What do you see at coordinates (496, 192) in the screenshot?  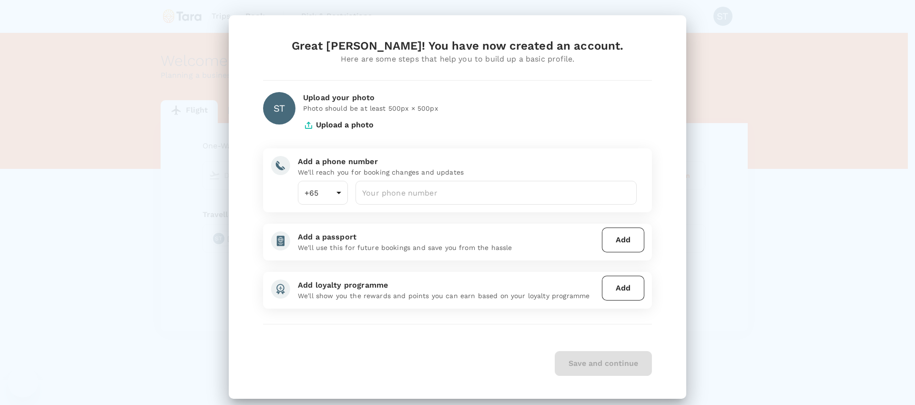 I see `input: Your phone number` at bounding box center [496, 192].